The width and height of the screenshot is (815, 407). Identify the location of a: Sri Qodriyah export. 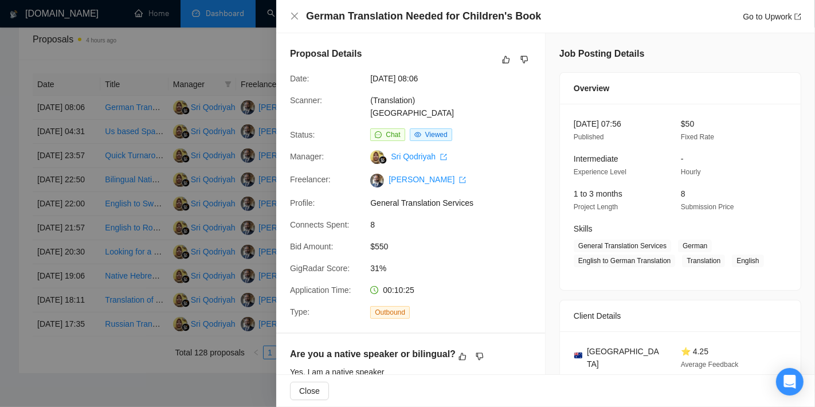
(419, 156).